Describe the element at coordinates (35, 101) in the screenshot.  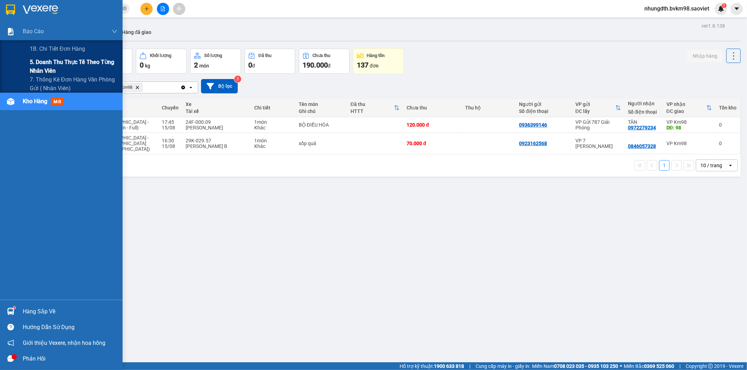
I see `span: Kho hàng` at that location.